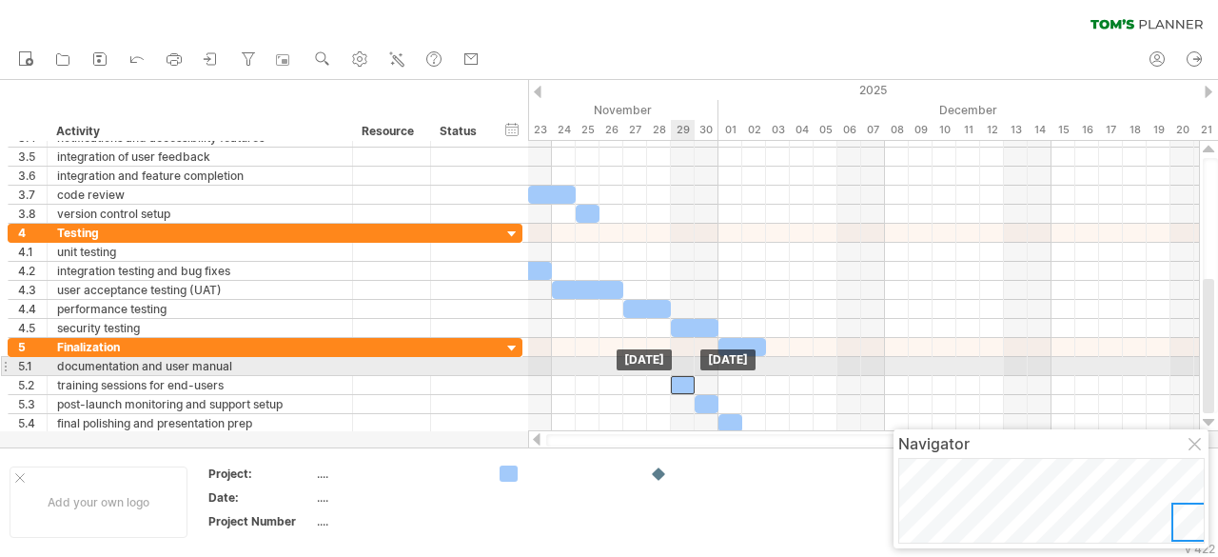 The height and width of the screenshot is (557, 1218). What do you see at coordinates (801, 129) in the screenshot?
I see `div: Thursday, 4 December 2025` at bounding box center [801, 129].